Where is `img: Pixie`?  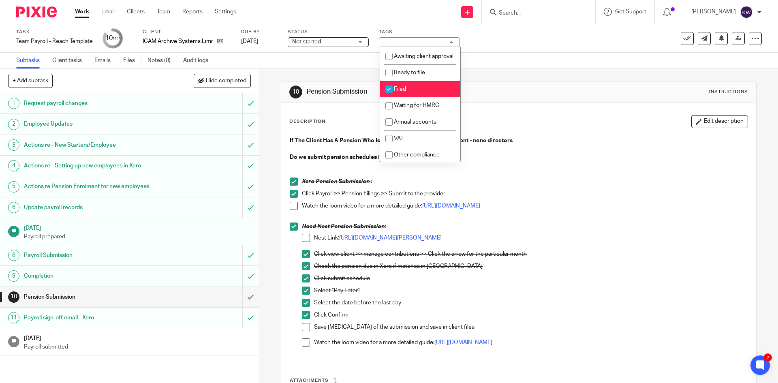
img: Pixie is located at coordinates (36, 12).